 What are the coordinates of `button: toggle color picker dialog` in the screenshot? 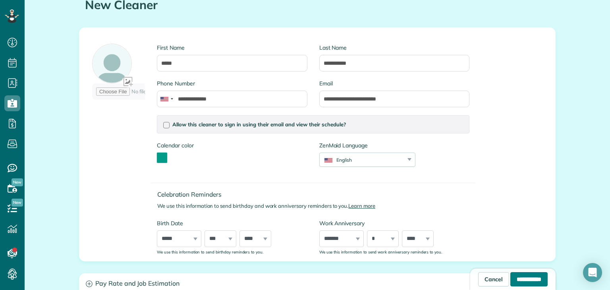 It's located at (162, 158).